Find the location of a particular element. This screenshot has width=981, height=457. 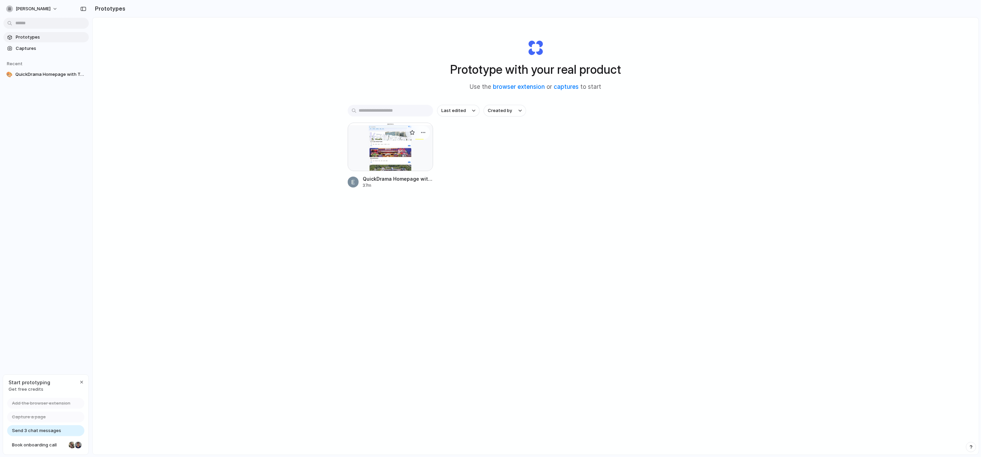

span: Capture a page is located at coordinates (29, 417).